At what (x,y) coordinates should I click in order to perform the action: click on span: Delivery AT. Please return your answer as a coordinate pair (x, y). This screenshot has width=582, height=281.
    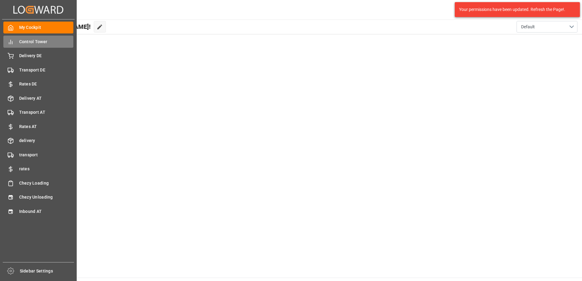
    Looking at the image, I should click on (46, 98).